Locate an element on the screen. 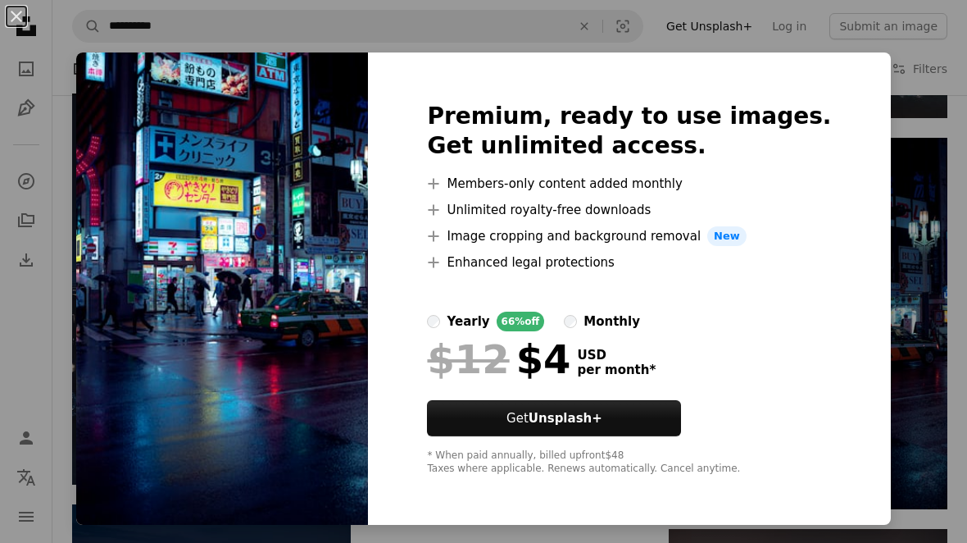 This screenshot has width=967, height=543. button: GetUnsplash+ is located at coordinates (554, 418).